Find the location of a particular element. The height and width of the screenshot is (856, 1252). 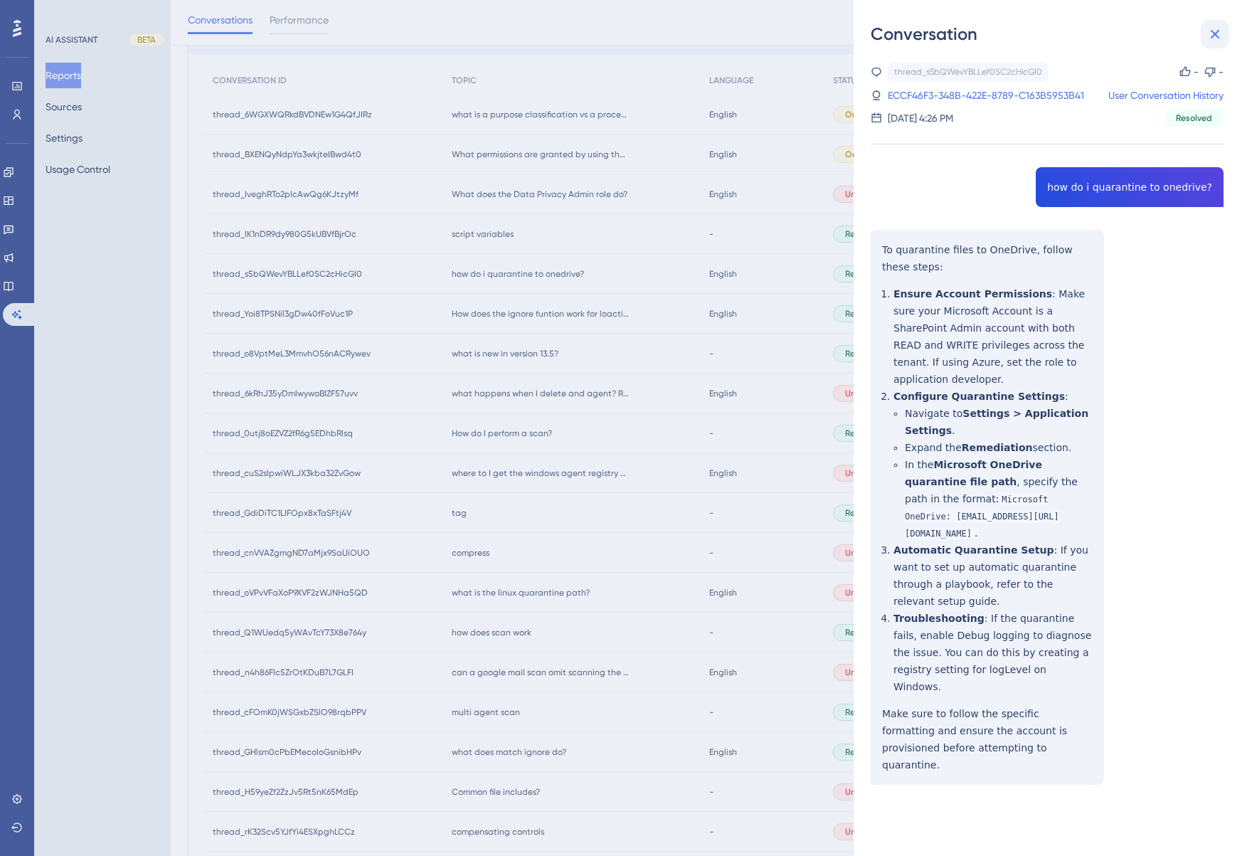

span: Resolved is located at coordinates (1194, 118).